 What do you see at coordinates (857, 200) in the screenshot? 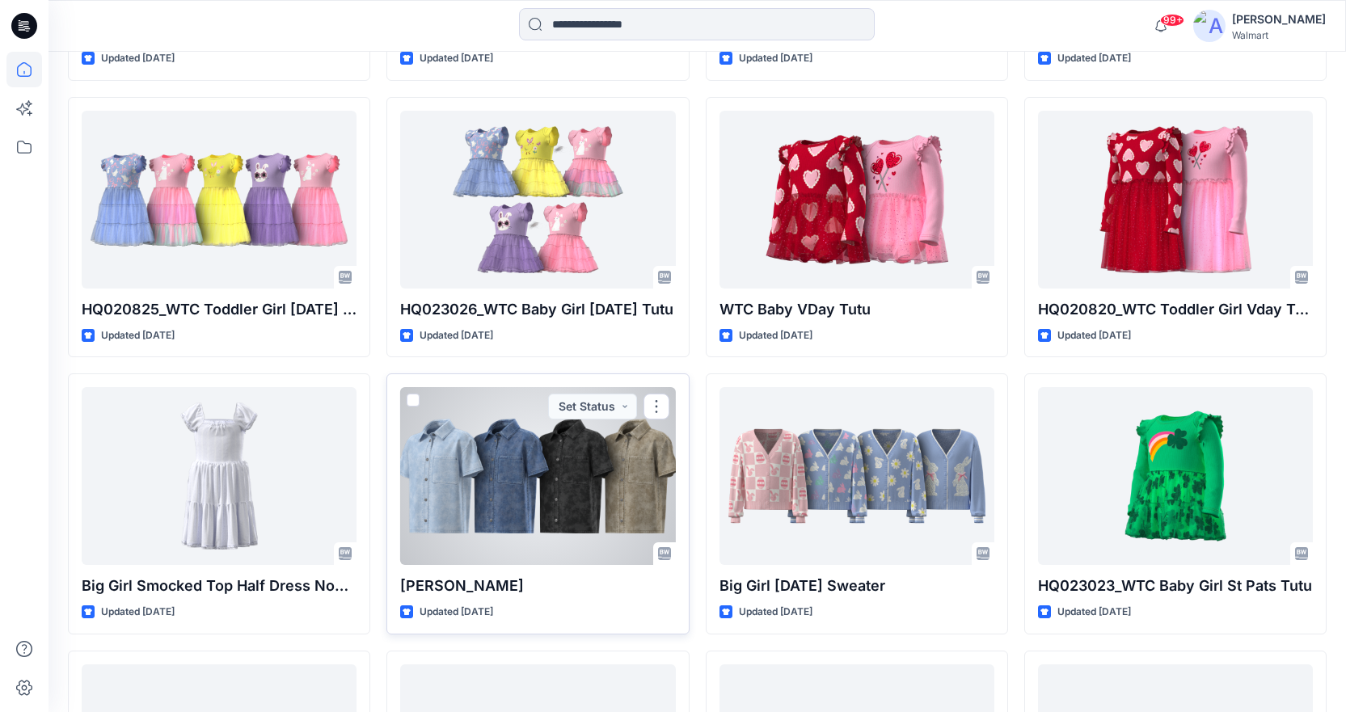
I see `a: WTC Baby VDay Tutu` at bounding box center [857, 200].